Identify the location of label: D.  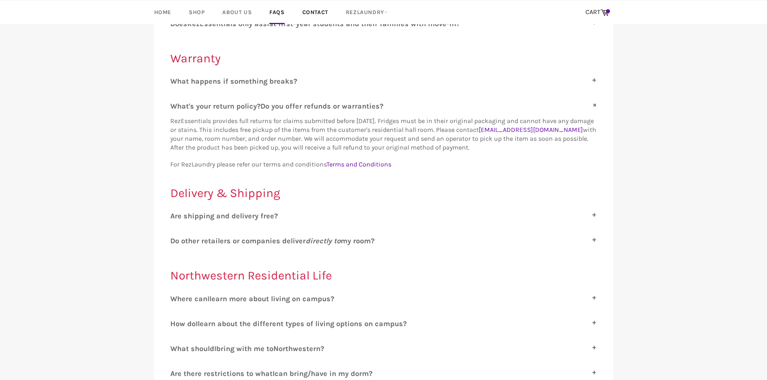
(384, 241).